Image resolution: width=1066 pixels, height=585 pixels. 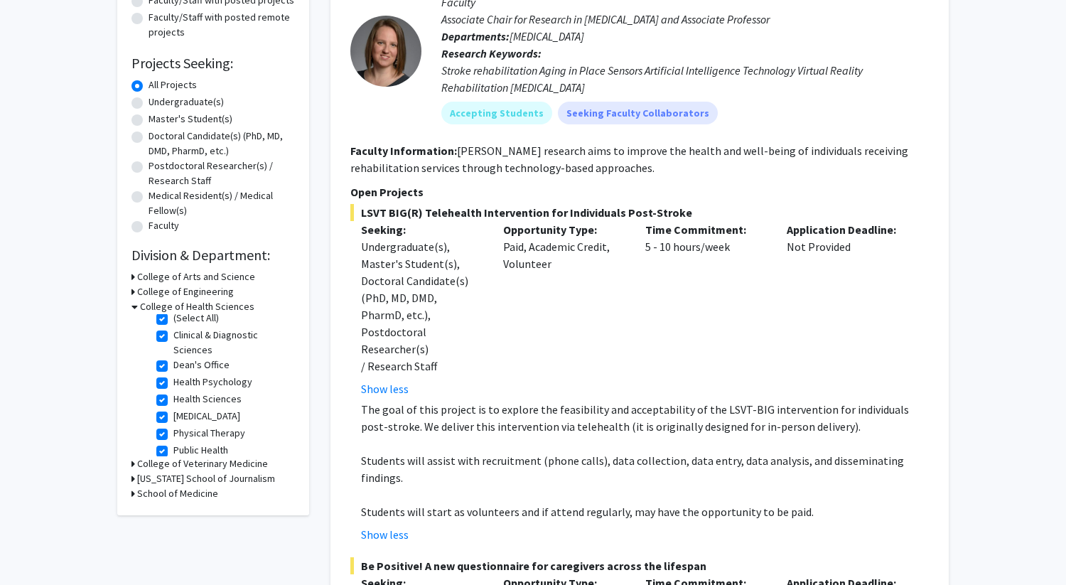 I want to click on div: 5 - 10 hours/week, so click(x=706, y=309).